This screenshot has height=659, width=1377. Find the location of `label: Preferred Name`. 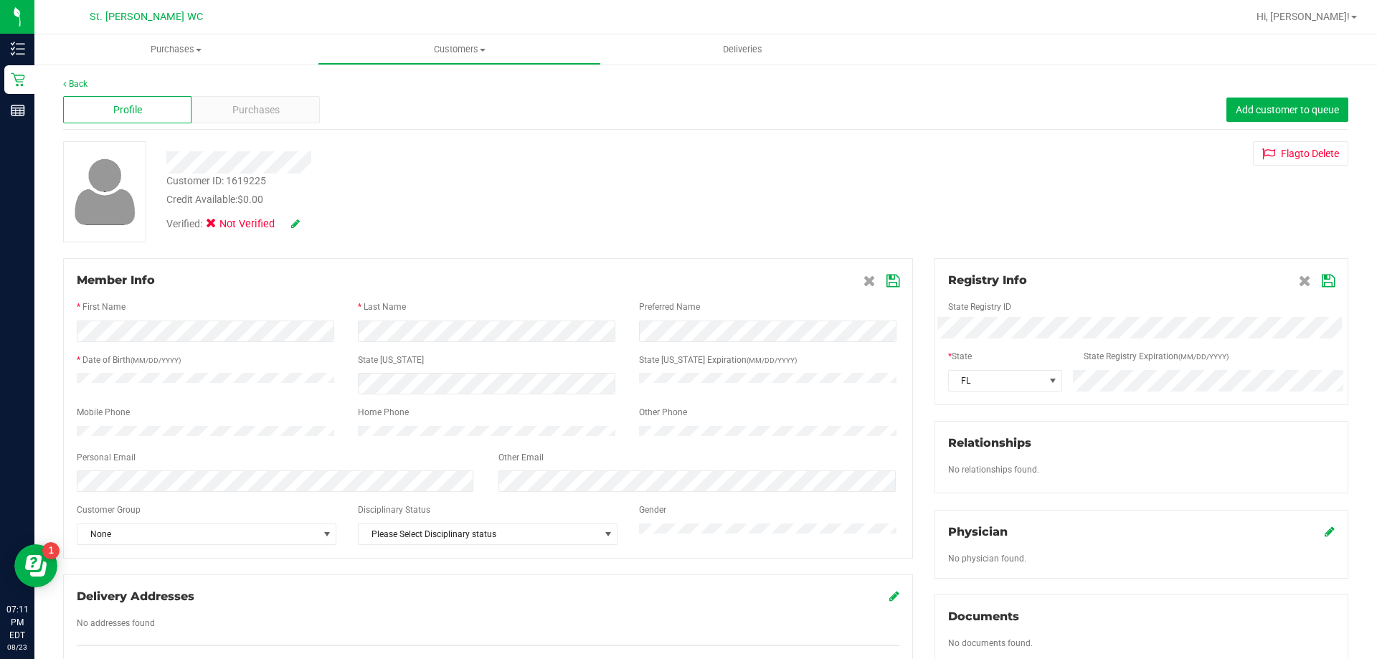

label: Preferred Name is located at coordinates (669, 307).